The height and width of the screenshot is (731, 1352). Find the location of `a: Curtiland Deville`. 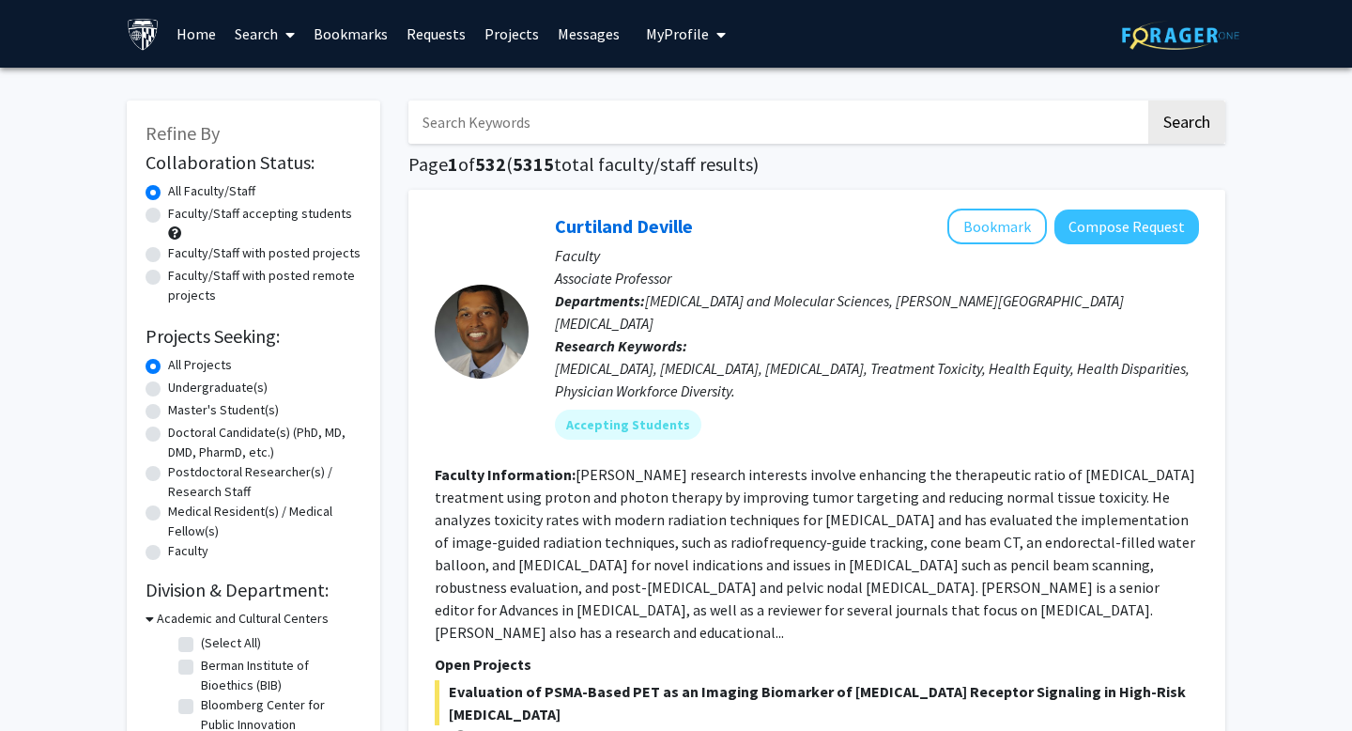

a: Curtiland Deville is located at coordinates (624, 225).